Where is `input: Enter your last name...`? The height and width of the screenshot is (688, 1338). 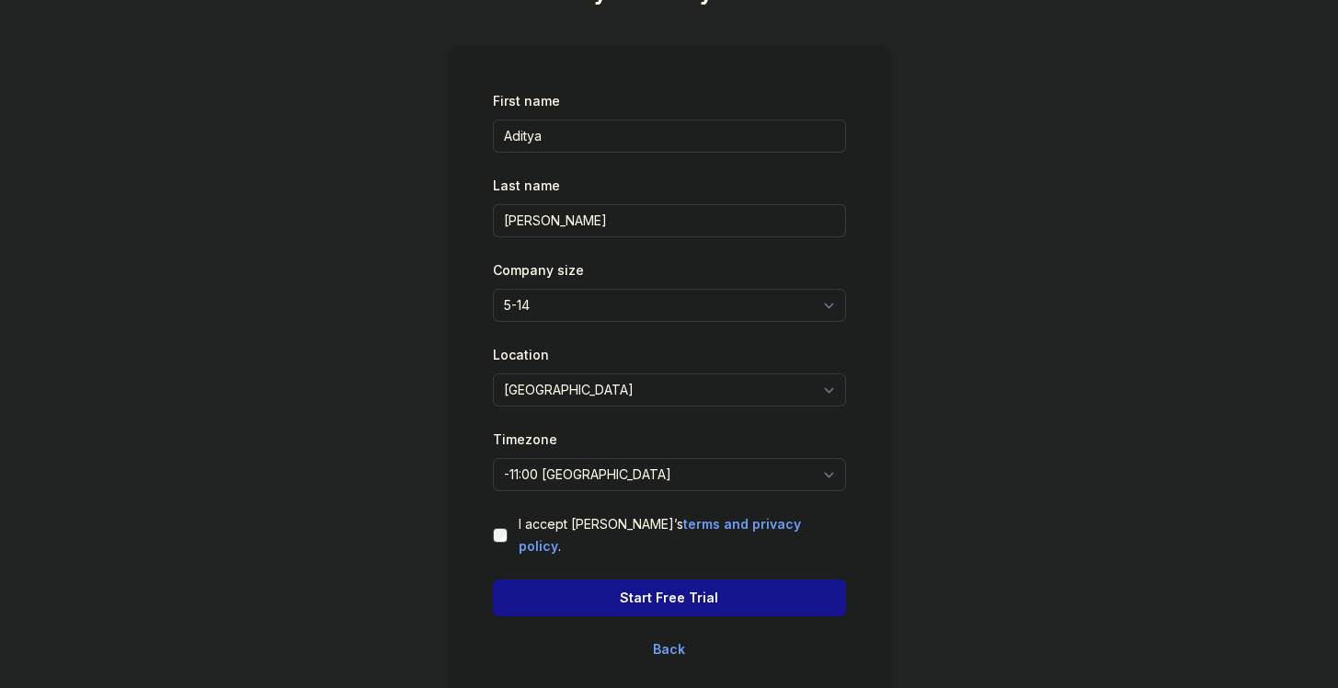 input: Enter your last name... is located at coordinates (669, 221).